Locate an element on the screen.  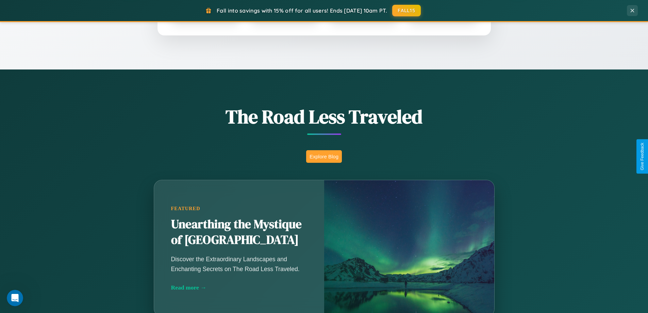
button: FALL15 is located at coordinates (406, 11).